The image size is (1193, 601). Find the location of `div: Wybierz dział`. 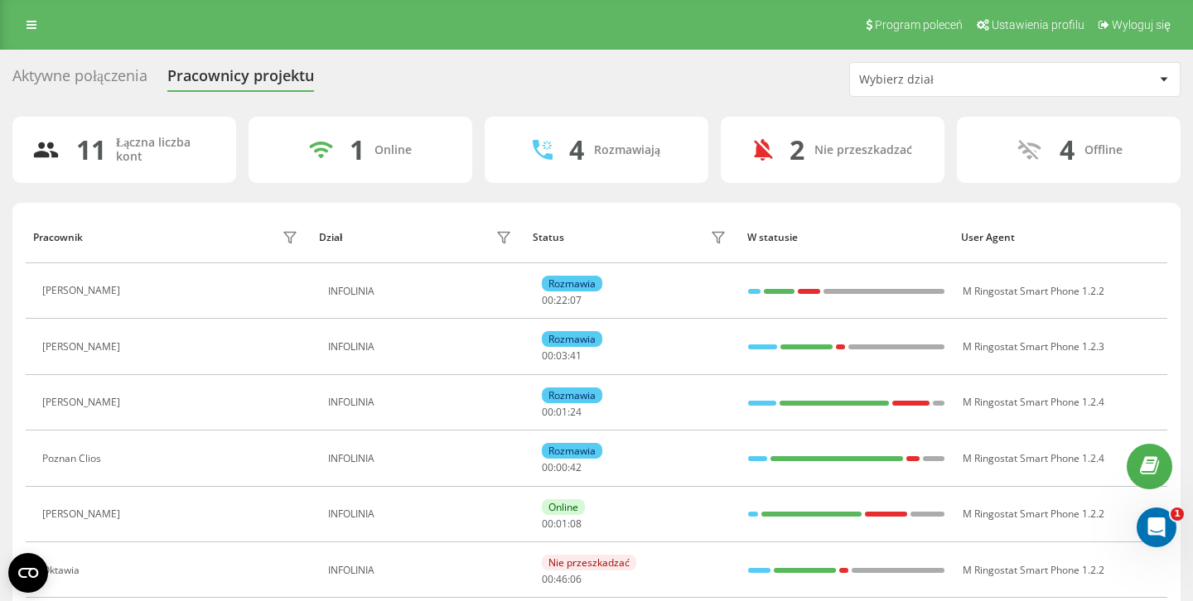

div: Wybierz dział is located at coordinates (957, 80).